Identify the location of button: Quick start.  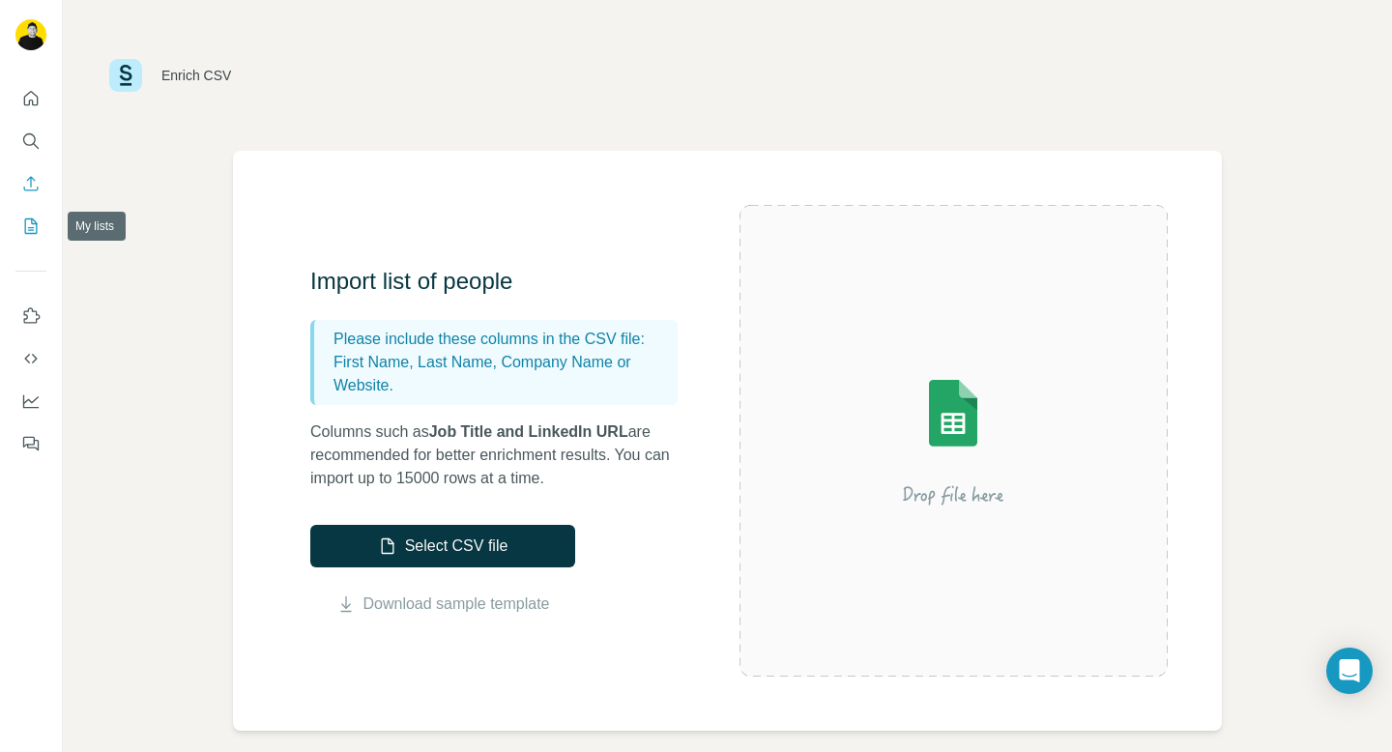
(31, 99).